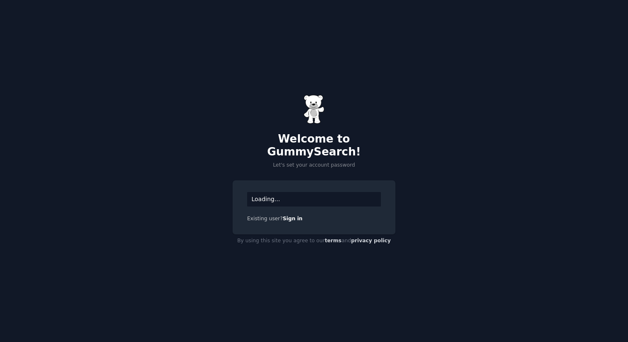 Image resolution: width=628 pixels, height=342 pixels. What do you see at coordinates (314, 109) in the screenshot?
I see `img: Gummy Bear` at bounding box center [314, 109].